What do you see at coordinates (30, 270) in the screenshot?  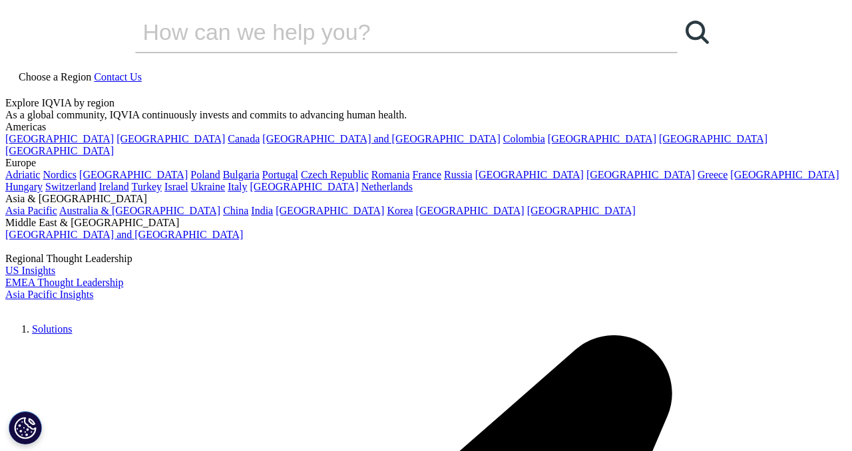 I see `span: US Insights` at bounding box center [30, 270].